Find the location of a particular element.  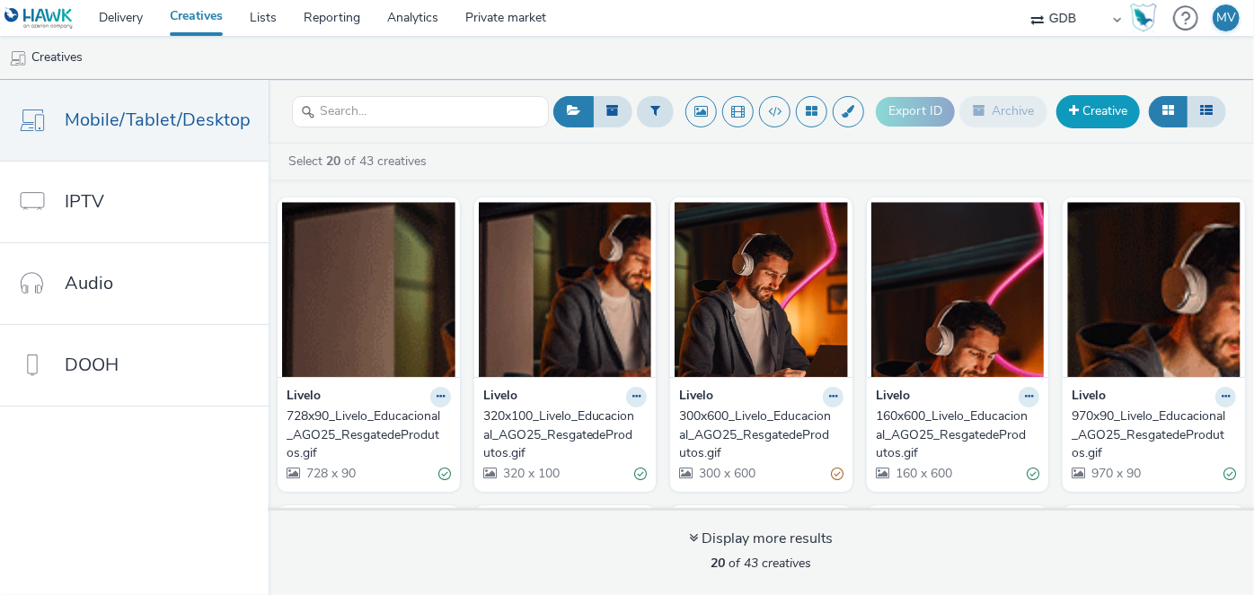

a: 970x90_Livelo_Educacional_AGO25_ResgatedeProdutos.gif is located at coordinates (1153, 435).